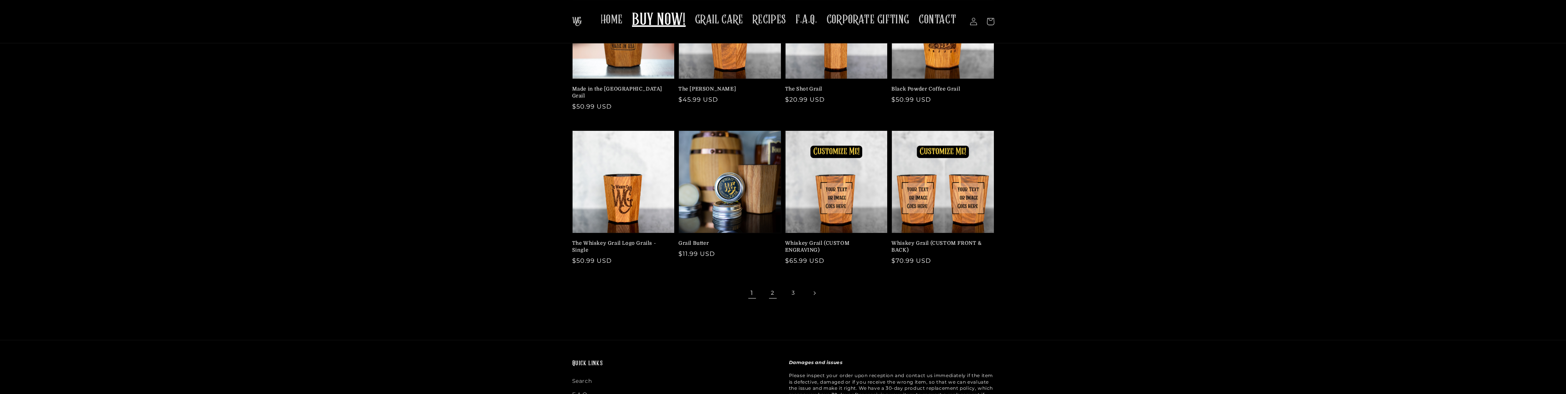 This screenshot has width=1566, height=394. What do you see at coordinates (793, 293) in the screenshot?
I see `a: Page 3` at bounding box center [793, 293].